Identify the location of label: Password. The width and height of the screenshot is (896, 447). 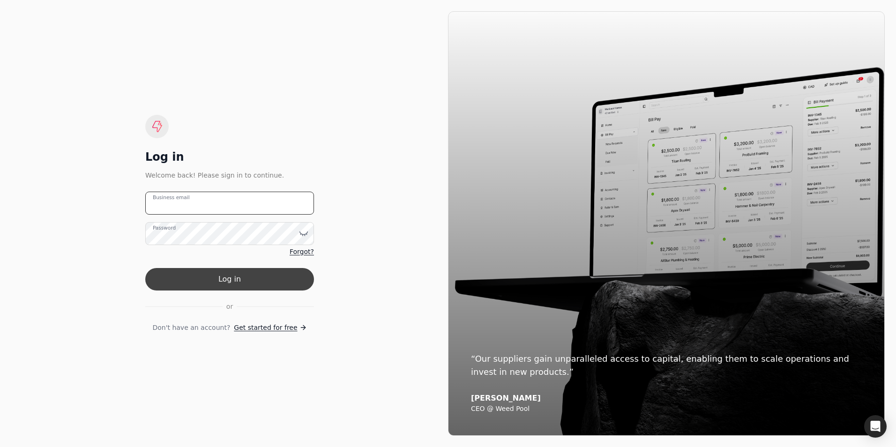
(164, 228).